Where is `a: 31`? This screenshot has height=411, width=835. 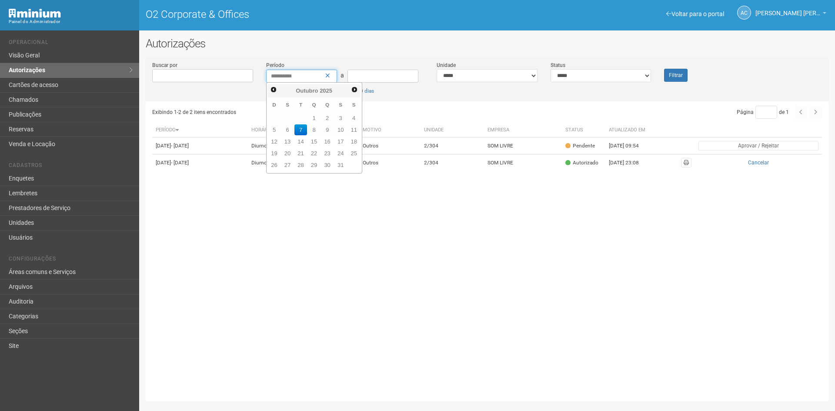
a: 31 is located at coordinates (340, 165).